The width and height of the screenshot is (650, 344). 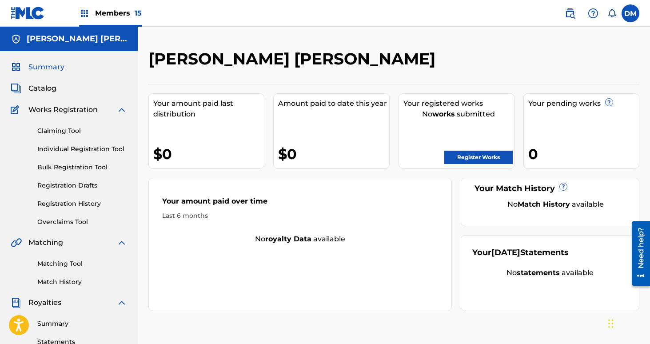 What do you see at coordinates (82, 204) in the screenshot?
I see `a: Registration History` at bounding box center [82, 204].